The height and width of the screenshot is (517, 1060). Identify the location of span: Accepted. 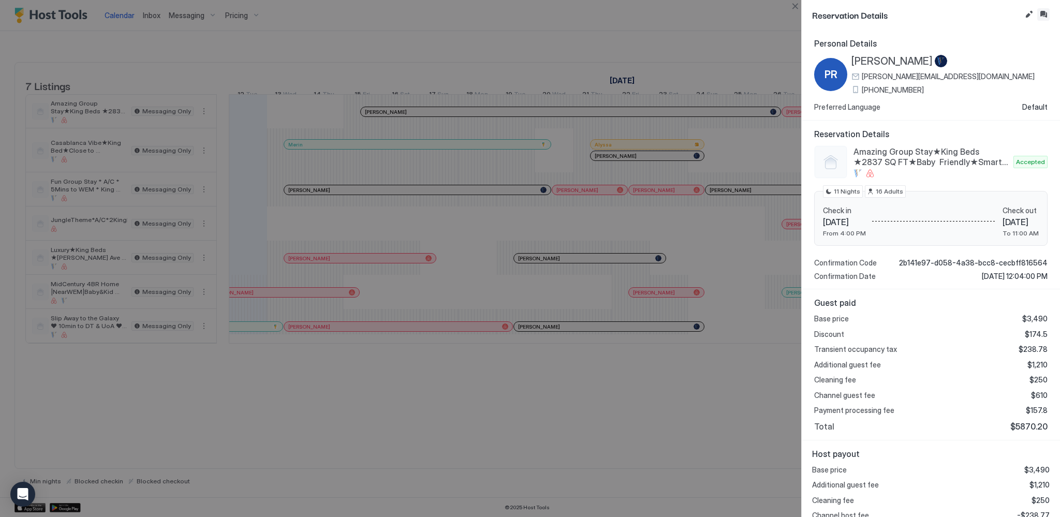
(1030, 162).